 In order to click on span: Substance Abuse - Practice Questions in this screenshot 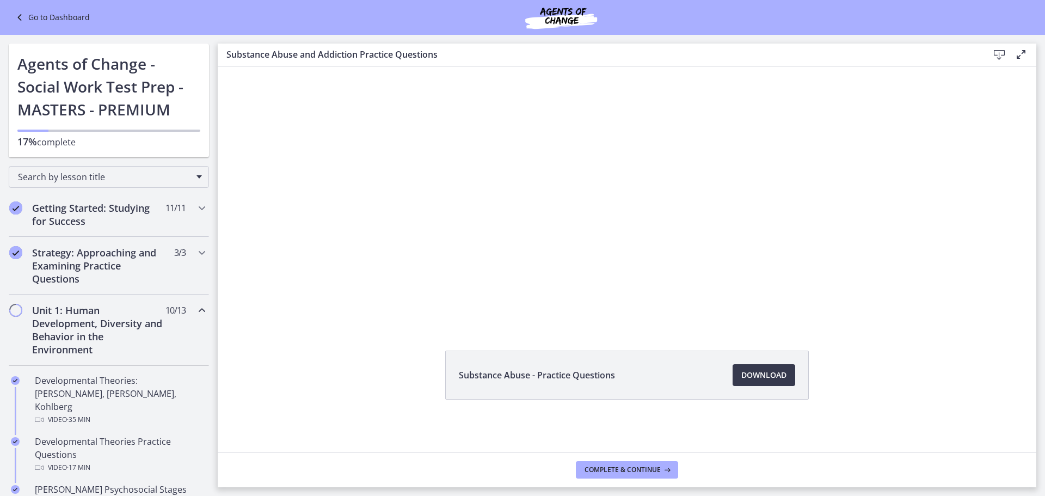, I will do `click(537, 375)`.